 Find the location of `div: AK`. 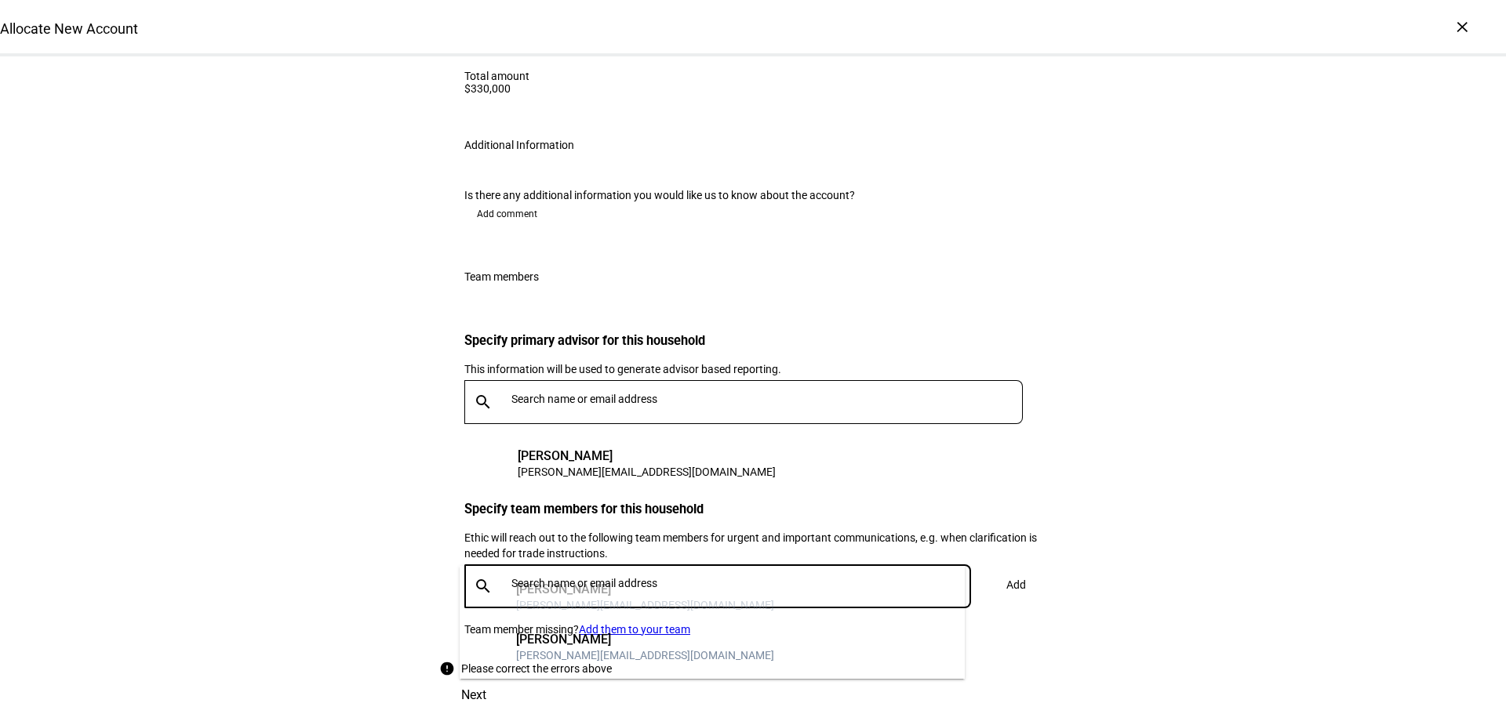

div: AK is located at coordinates (489, 464).